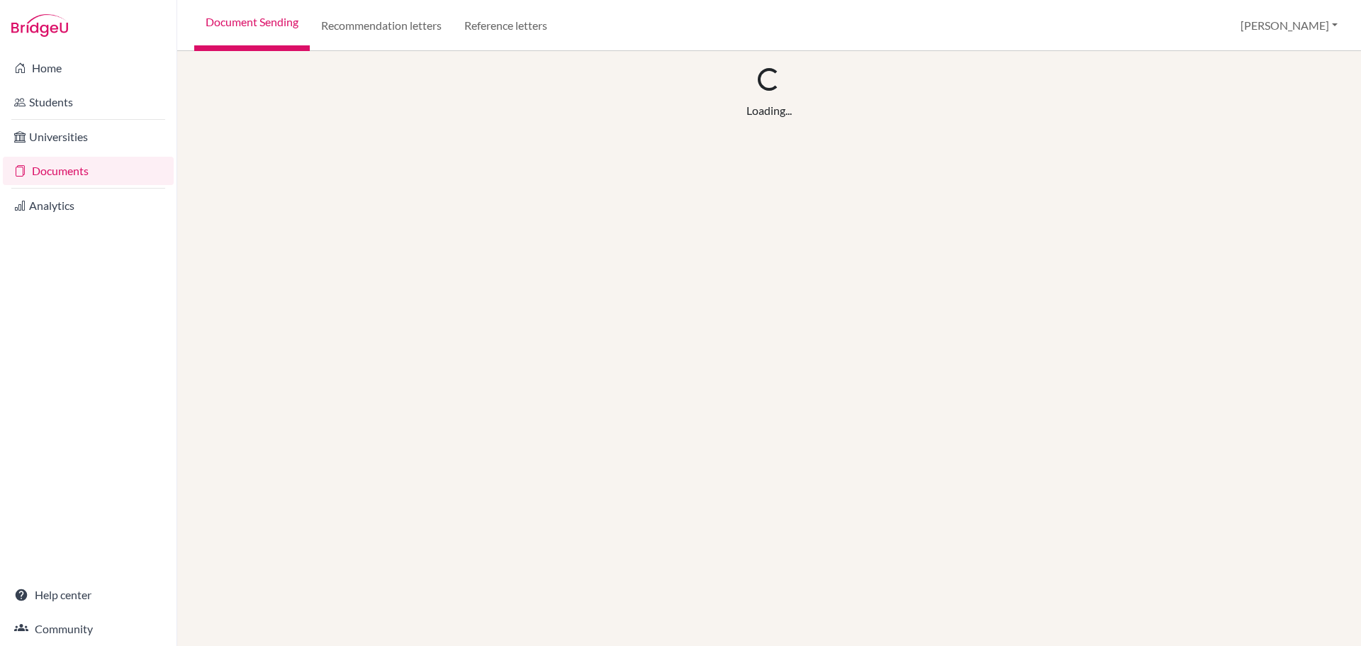 The width and height of the screenshot is (1361, 646). I want to click on a: Universities, so click(88, 137).